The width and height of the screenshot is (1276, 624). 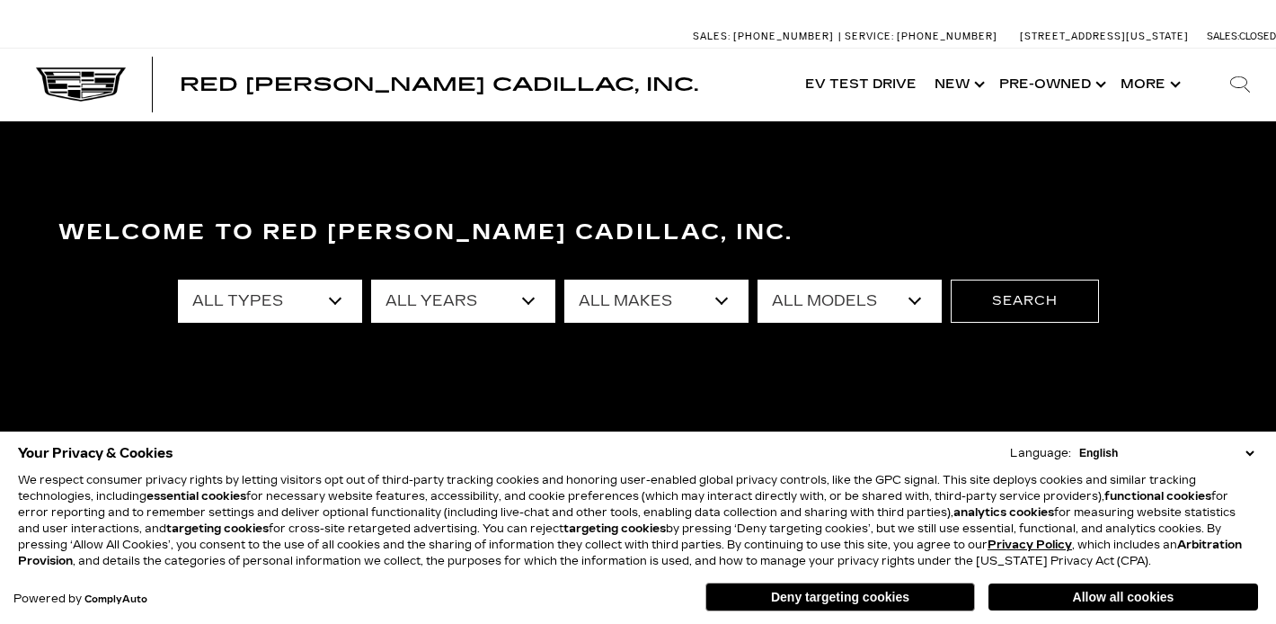 I want to click on strong: functional cookies, so click(x=1158, y=496).